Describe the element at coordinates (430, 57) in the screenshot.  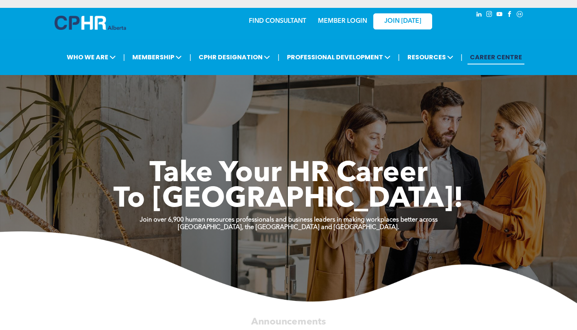
I see `span: RESOURCES` at that location.